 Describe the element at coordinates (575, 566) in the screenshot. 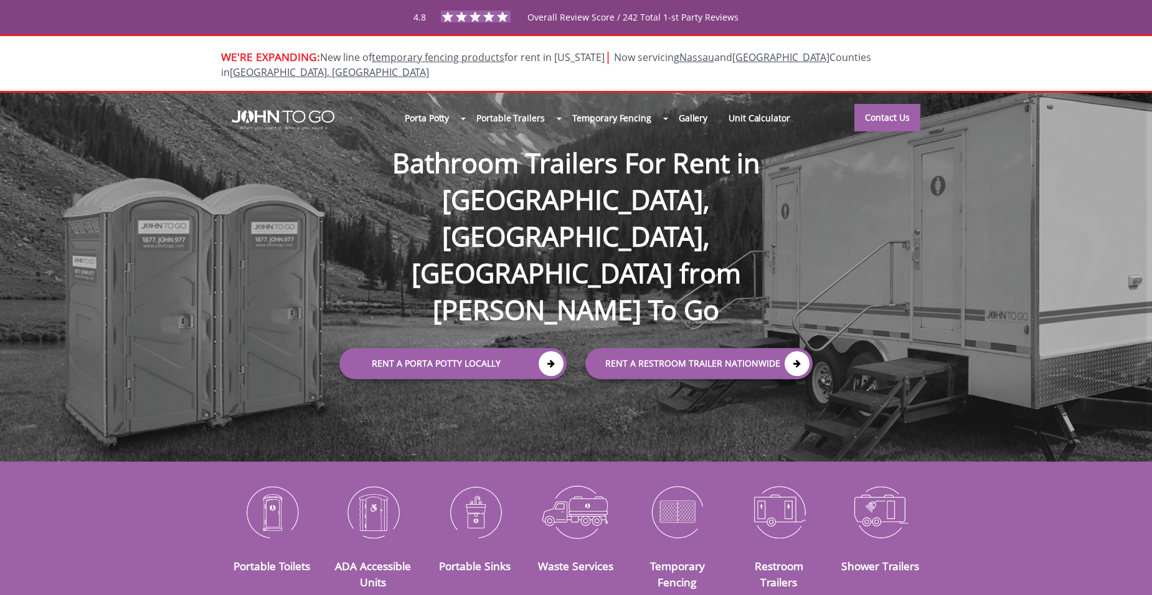

I see `a: Waste Services` at that location.